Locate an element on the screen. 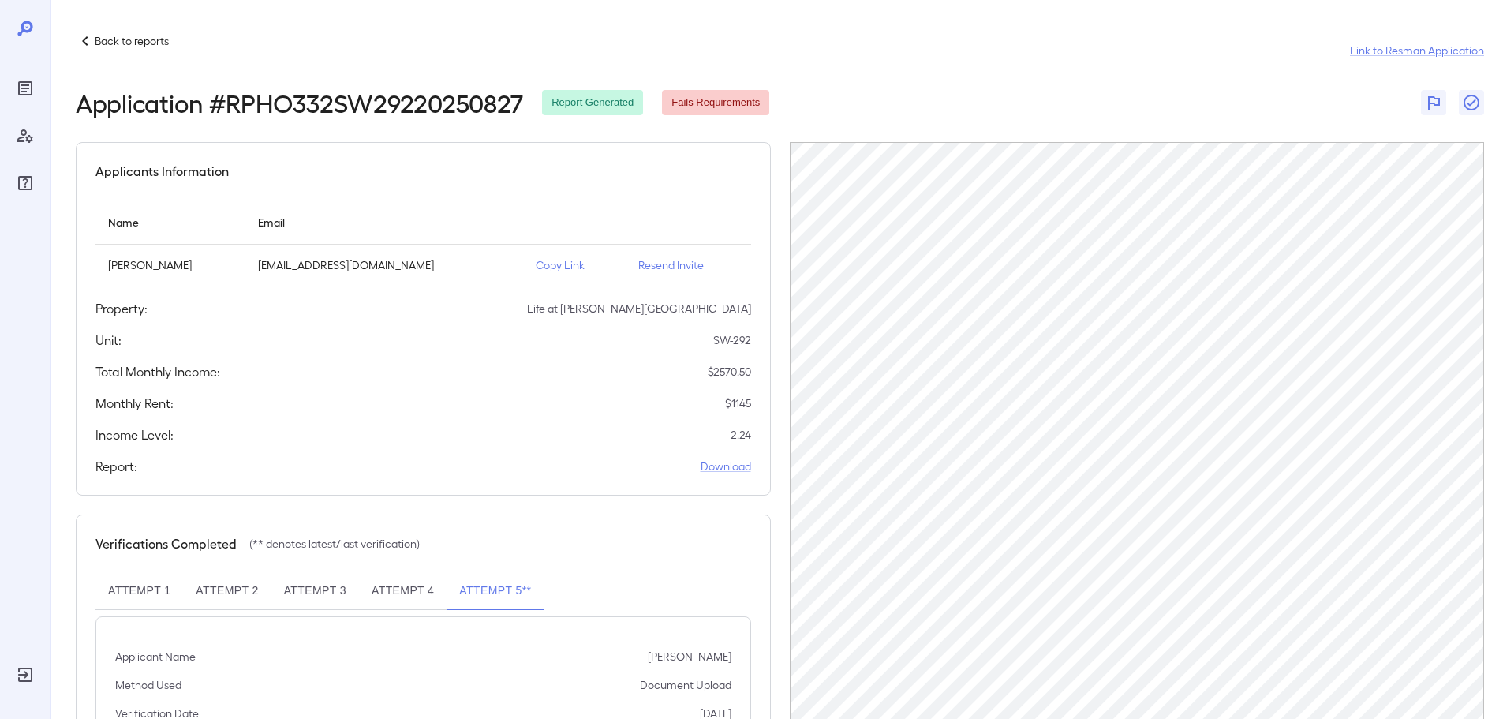 The width and height of the screenshot is (1503, 719). th: Email is located at coordinates (384, 222).